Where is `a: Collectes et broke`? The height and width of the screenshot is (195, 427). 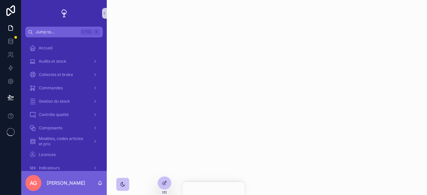 a: Collectes et broke is located at coordinates (64, 75).